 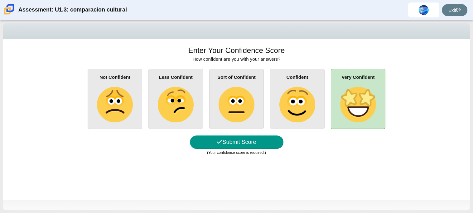 What do you see at coordinates (9, 9) in the screenshot?
I see `img: Carmen School of Science & Technology` at bounding box center [9, 9].